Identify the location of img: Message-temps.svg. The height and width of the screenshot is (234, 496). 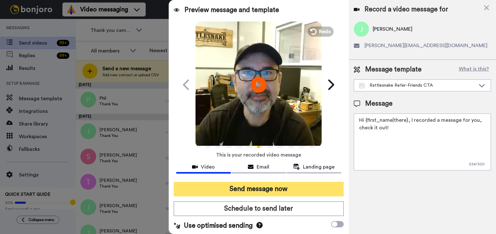
(362, 86).